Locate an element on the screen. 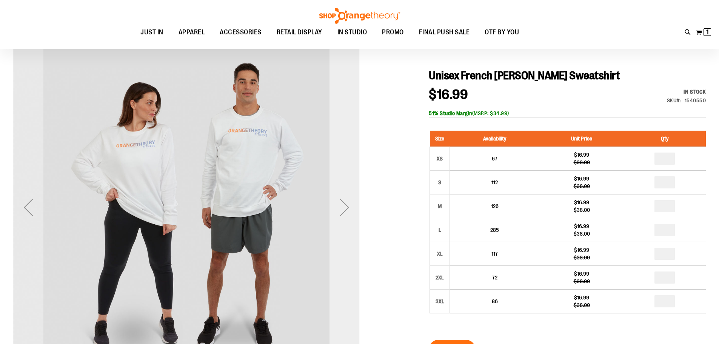  div: 3XL is located at coordinates (440, 301).